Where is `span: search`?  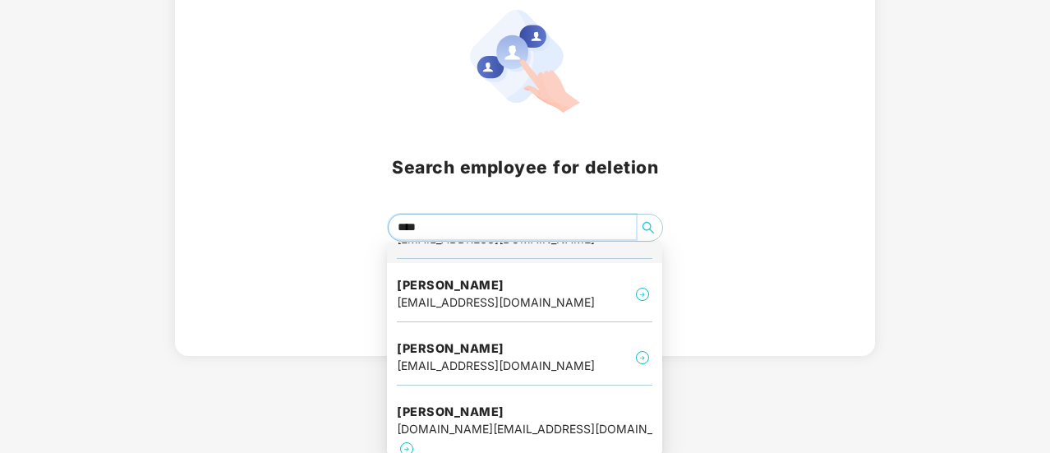 span: search is located at coordinates (648, 228).